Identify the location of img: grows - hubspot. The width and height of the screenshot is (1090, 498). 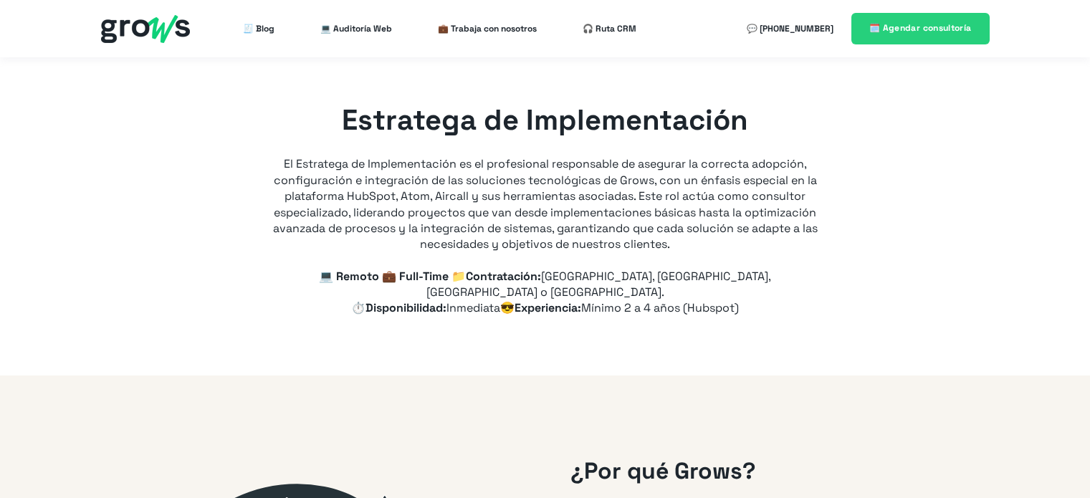
(146, 29).